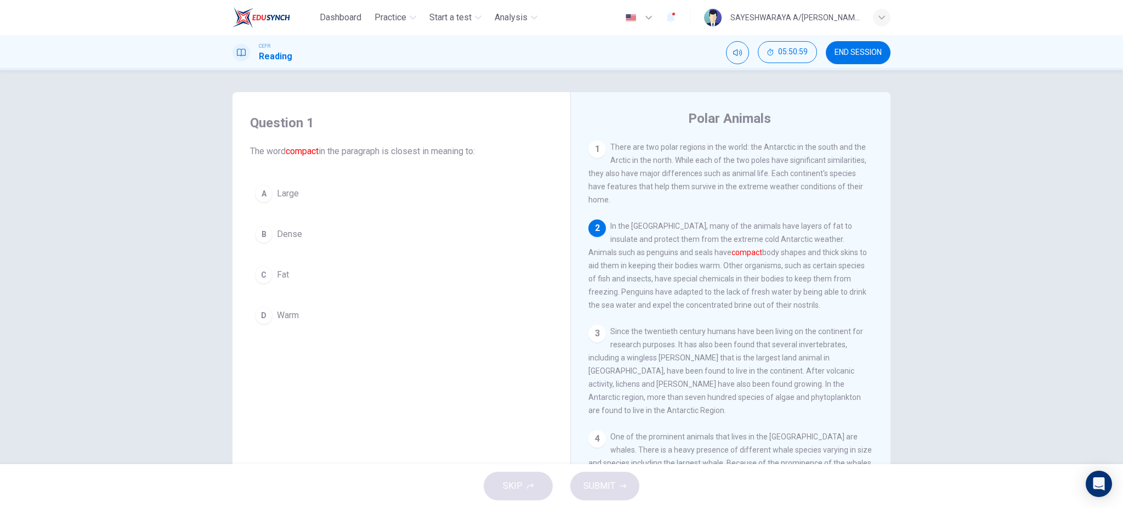 The height and width of the screenshot is (508, 1123). I want to click on div: 4, so click(597, 439).